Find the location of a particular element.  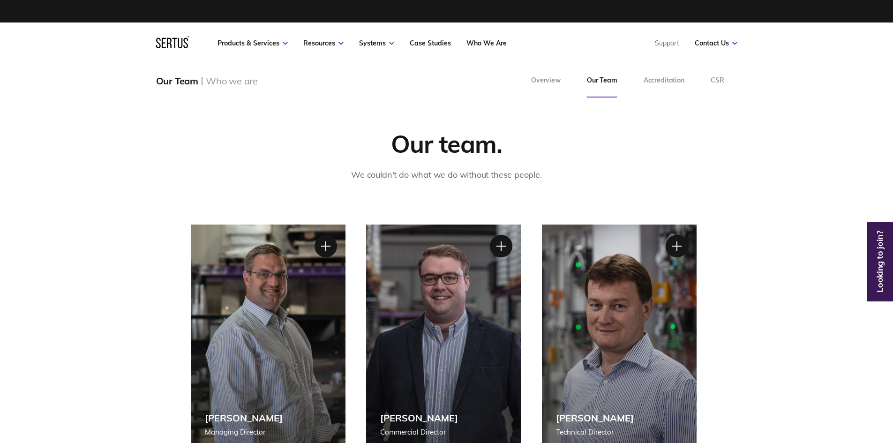

a: Products & Services is located at coordinates (253, 43).